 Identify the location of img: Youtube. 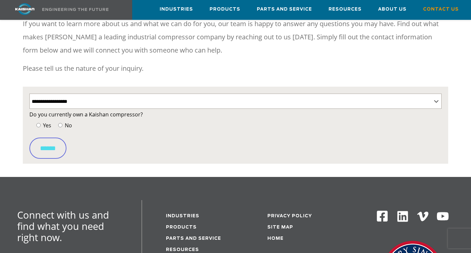
(443, 216).